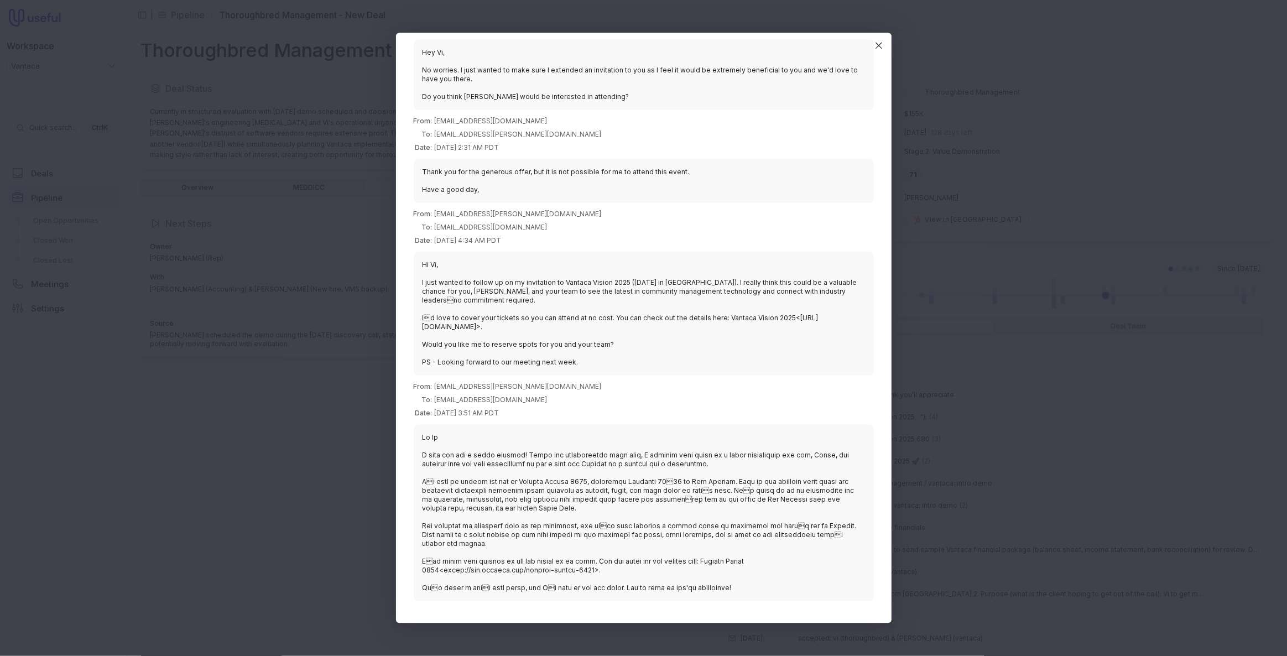 The height and width of the screenshot is (656, 1287). What do you see at coordinates (644, 181) in the screenshot?
I see `blockquote: Thank you for the generous offer, but it is not possible for me to attend this event. Have a good...` at bounding box center [644, 181].